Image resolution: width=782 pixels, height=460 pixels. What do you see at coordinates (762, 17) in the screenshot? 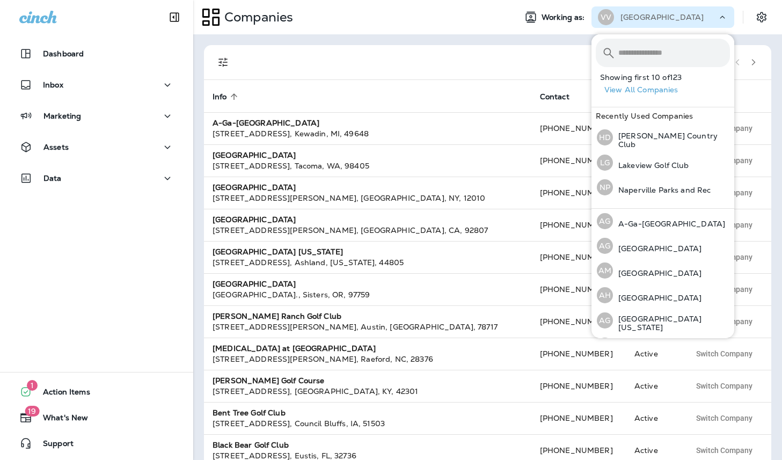
I see `button: Settings` at bounding box center [762, 17].